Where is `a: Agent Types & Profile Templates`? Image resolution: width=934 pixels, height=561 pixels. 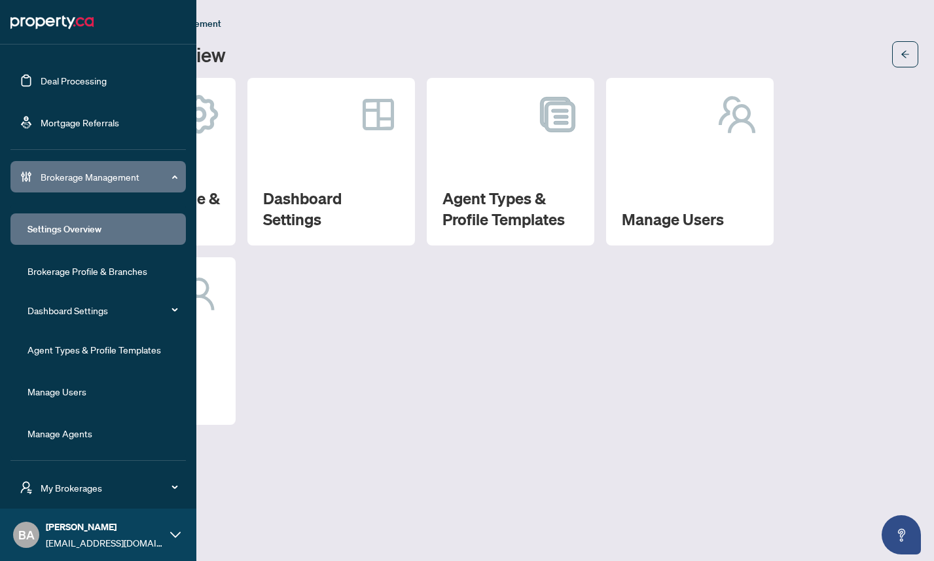 a: Agent Types & Profile Templates is located at coordinates (94, 350).